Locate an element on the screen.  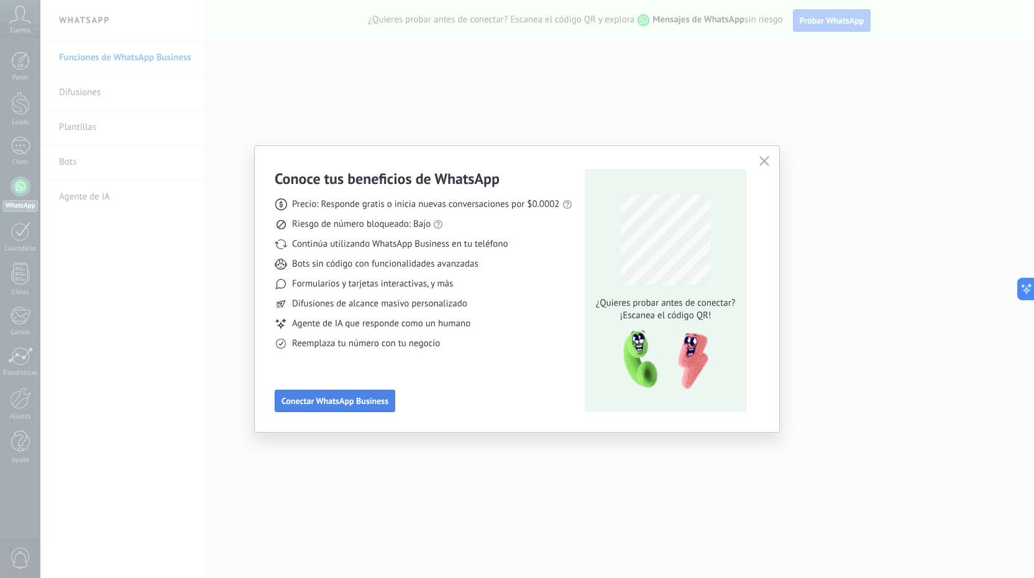
span: Reemplaza tu número con tu negocio is located at coordinates (366, 343).